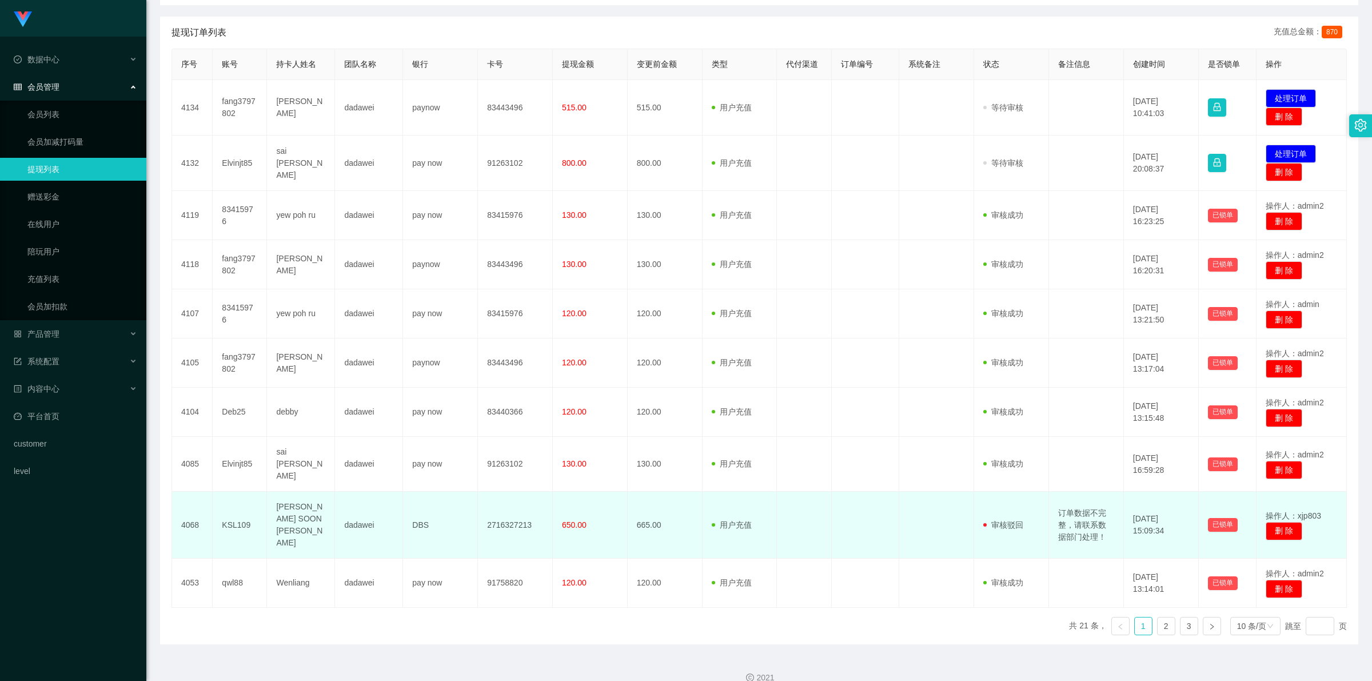 This screenshot has height=681, width=1372. I want to click on a: 在线用户, so click(82, 224).